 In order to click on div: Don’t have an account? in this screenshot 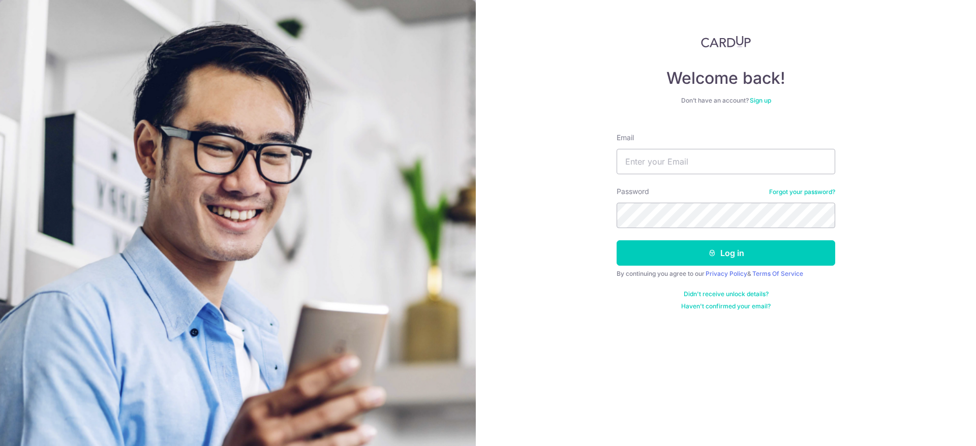, I will do `click(726, 101)`.